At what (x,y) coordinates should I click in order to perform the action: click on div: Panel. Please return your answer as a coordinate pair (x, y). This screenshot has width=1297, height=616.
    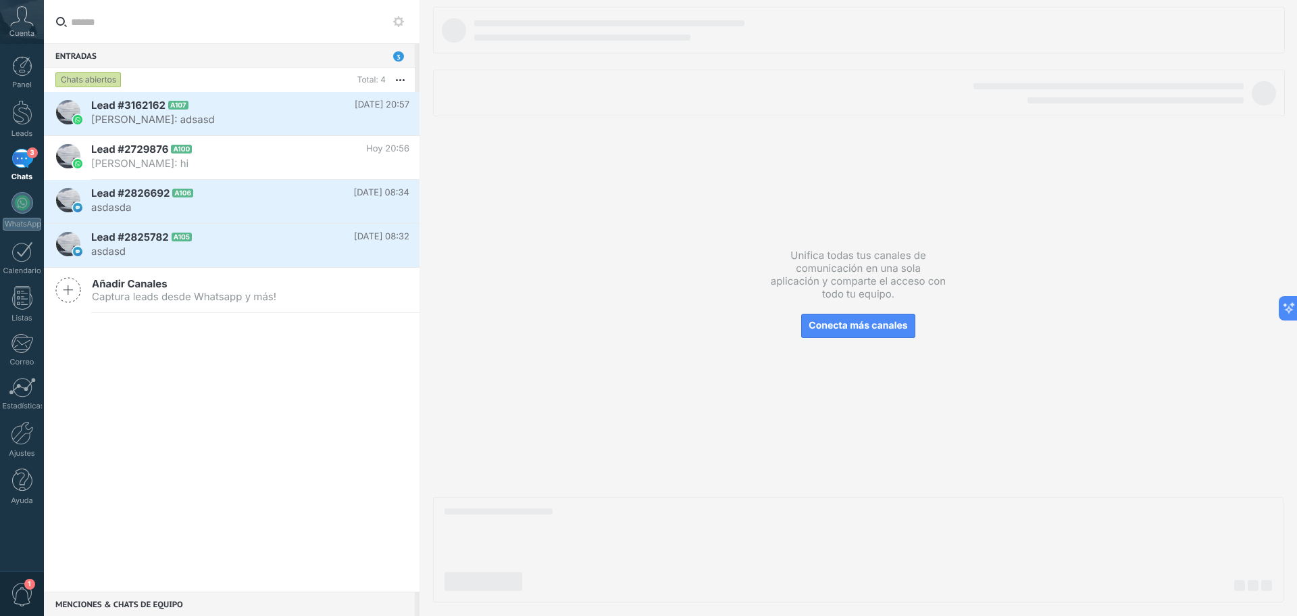
    Looking at the image, I should click on (22, 84).